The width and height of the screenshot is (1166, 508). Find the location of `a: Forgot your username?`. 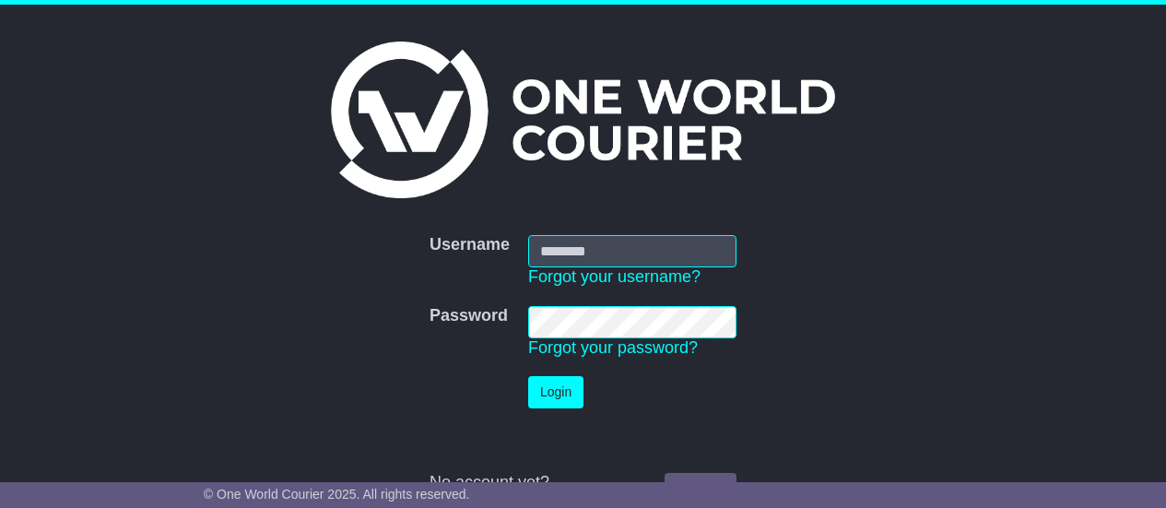

a: Forgot your username? is located at coordinates (614, 276).